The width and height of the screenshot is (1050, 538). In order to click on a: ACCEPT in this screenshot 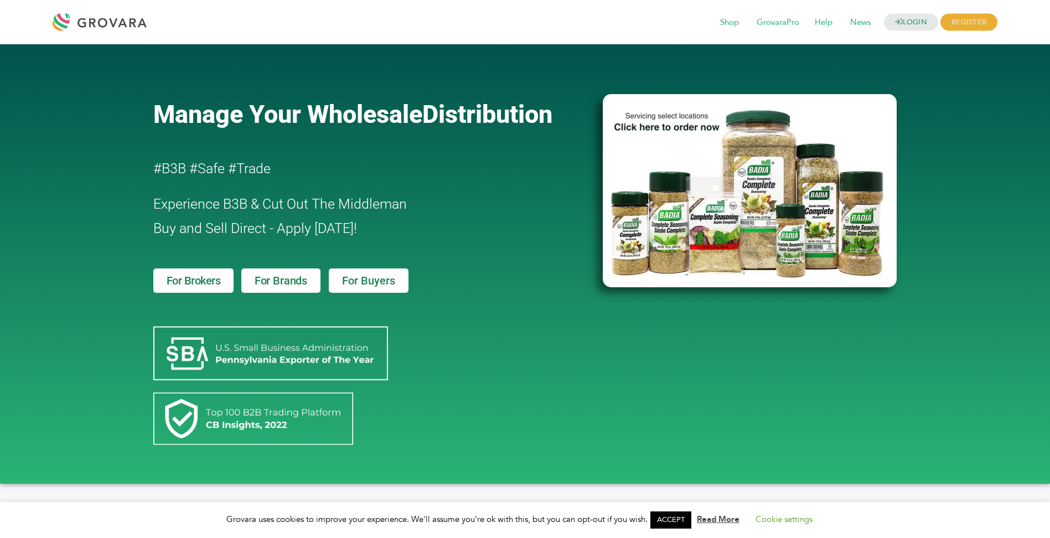, I will do `click(671, 520)`.